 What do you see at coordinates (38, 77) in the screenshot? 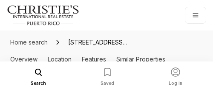
I see `button: Search` at bounding box center [38, 77].